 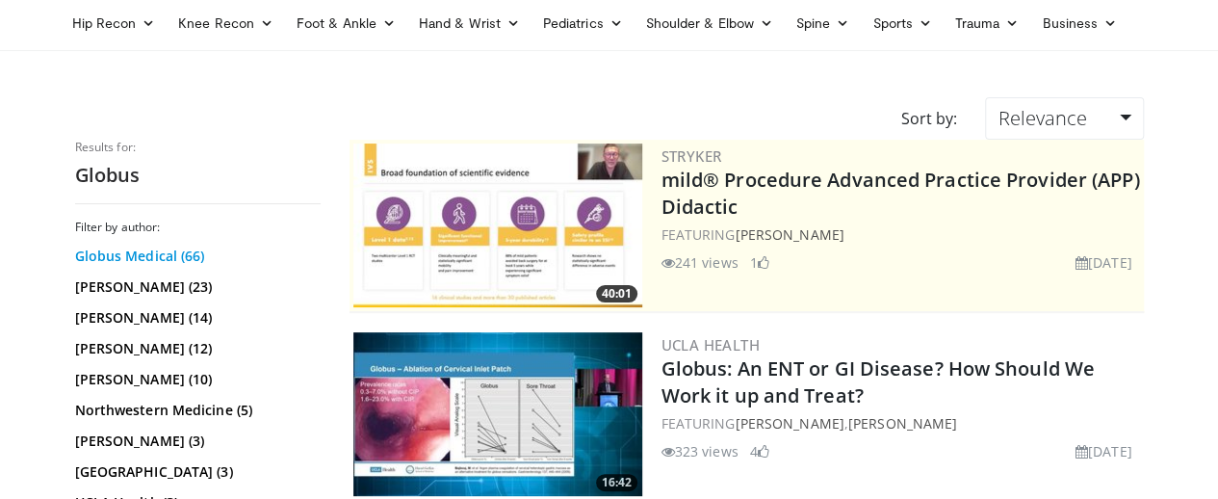 I want to click on div: Sort by:, so click(x=928, y=118).